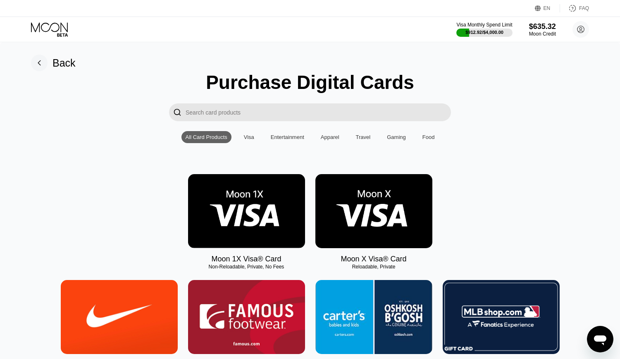 The width and height of the screenshot is (620, 359). I want to click on div: All Card Products, so click(206, 137).